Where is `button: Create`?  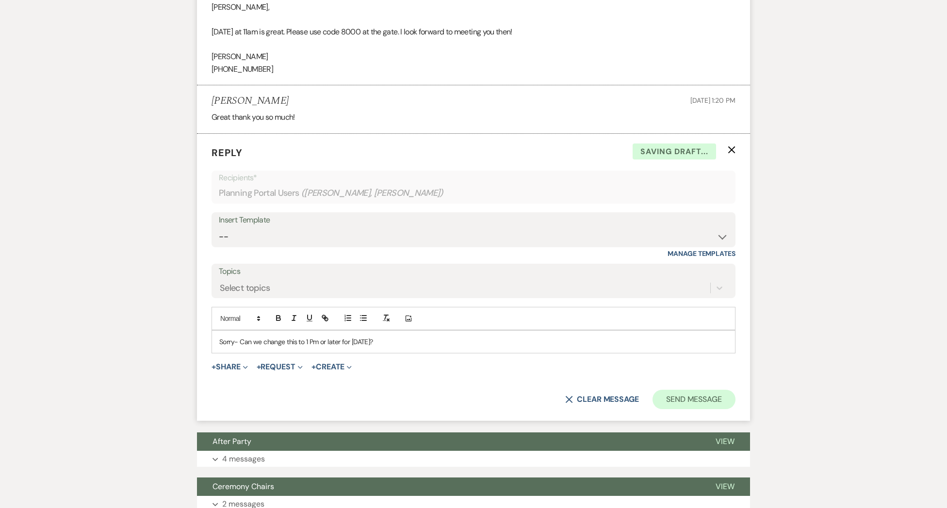 button: Create is located at coordinates (331, 367).